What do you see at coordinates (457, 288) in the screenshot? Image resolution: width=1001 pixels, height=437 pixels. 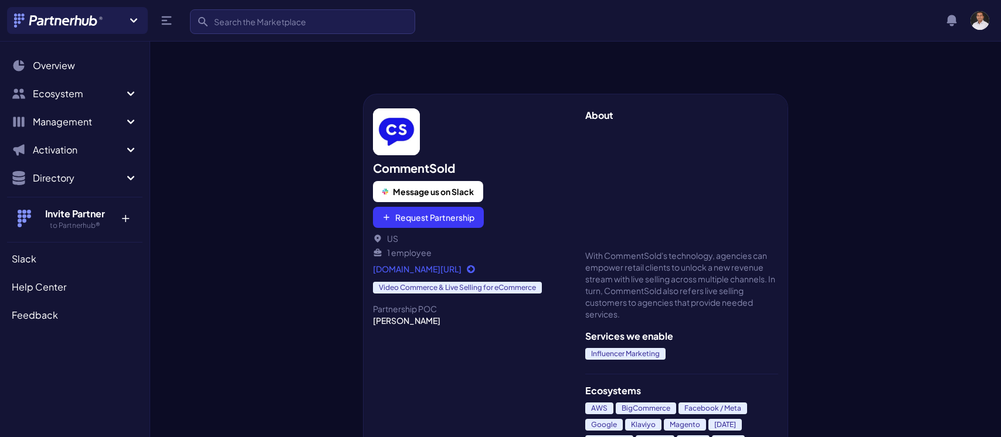 I see `span: Video Commerce & Live Selling for eCommerce` at bounding box center [457, 288].